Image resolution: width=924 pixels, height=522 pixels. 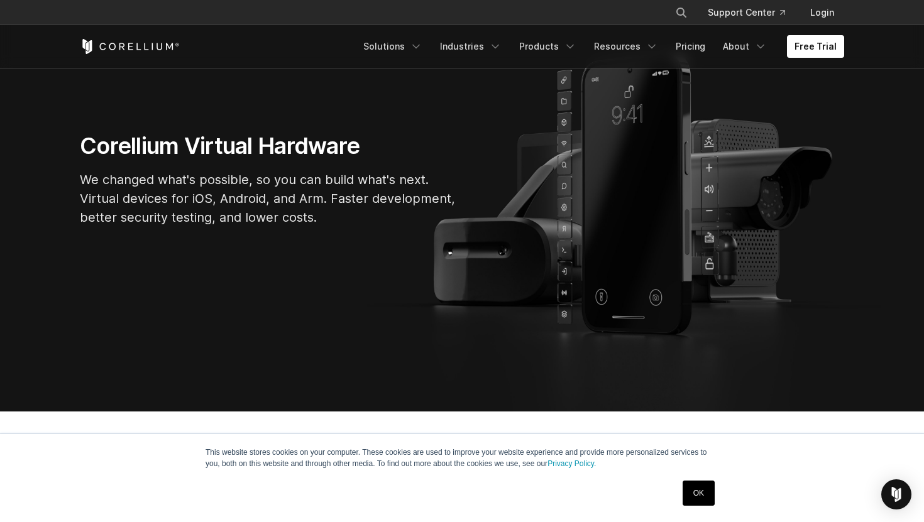 I want to click on p: This website stores cookies on your computer. These cookies are used to improve your website expe..., so click(x=462, y=458).